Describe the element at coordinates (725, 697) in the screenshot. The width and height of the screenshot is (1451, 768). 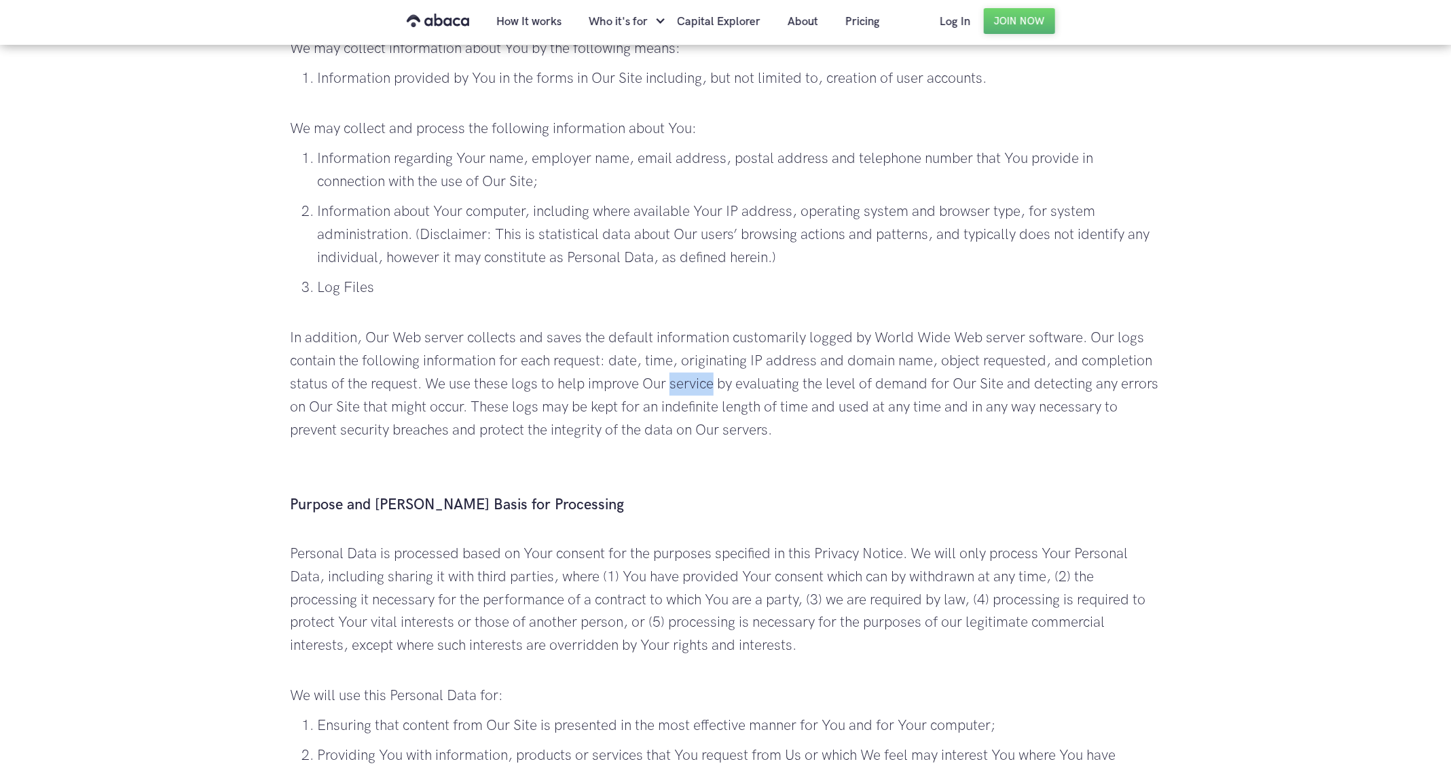
I see `p: We will use this Personal Data for:` at that location.